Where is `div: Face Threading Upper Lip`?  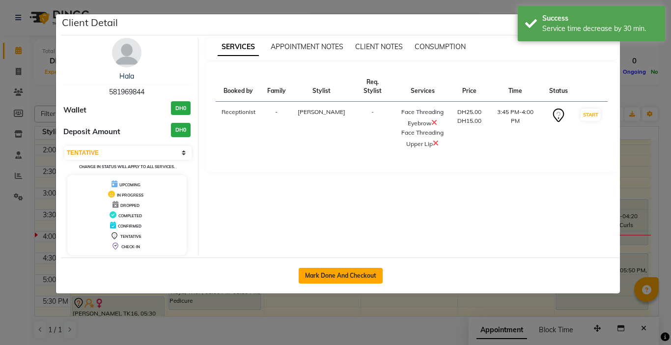
div: Face Threading Upper Lip is located at coordinates (422, 139).